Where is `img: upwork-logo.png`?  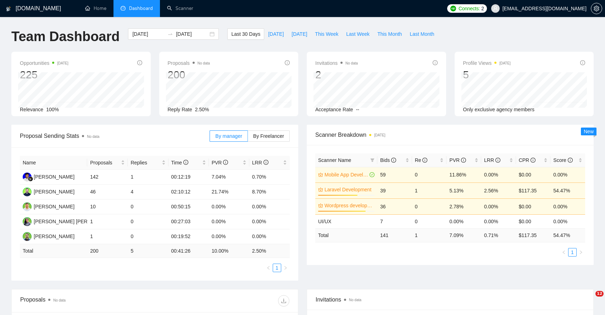 img: upwork-logo.png is located at coordinates (453, 9).